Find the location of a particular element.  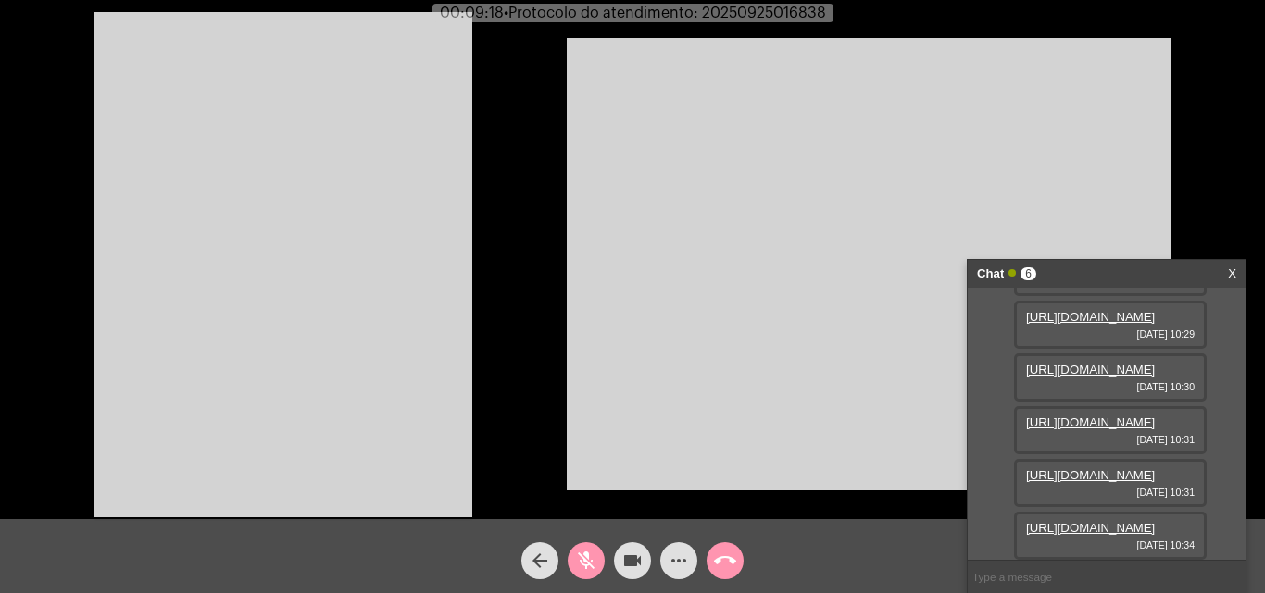

mat-icon: call_end is located at coordinates (725, 561).